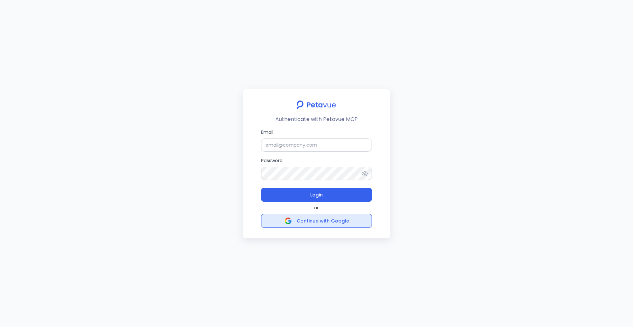 The image size is (633, 327). What do you see at coordinates (316, 168) in the screenshot?
I see `label: Password` at bounding box center [316, 168].